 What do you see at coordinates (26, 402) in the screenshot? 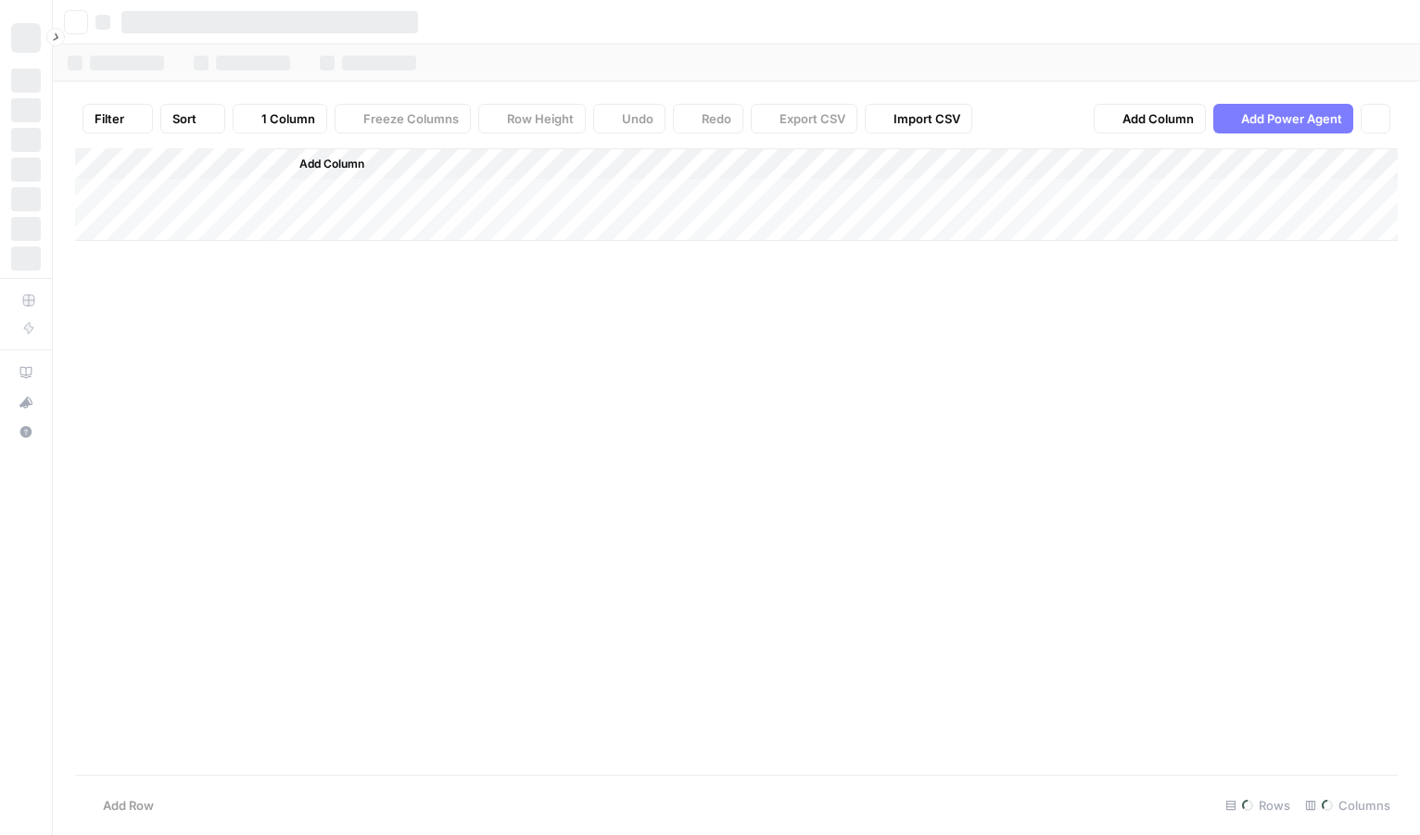
I see `button: What's new?` at bounding box center [26, 402].